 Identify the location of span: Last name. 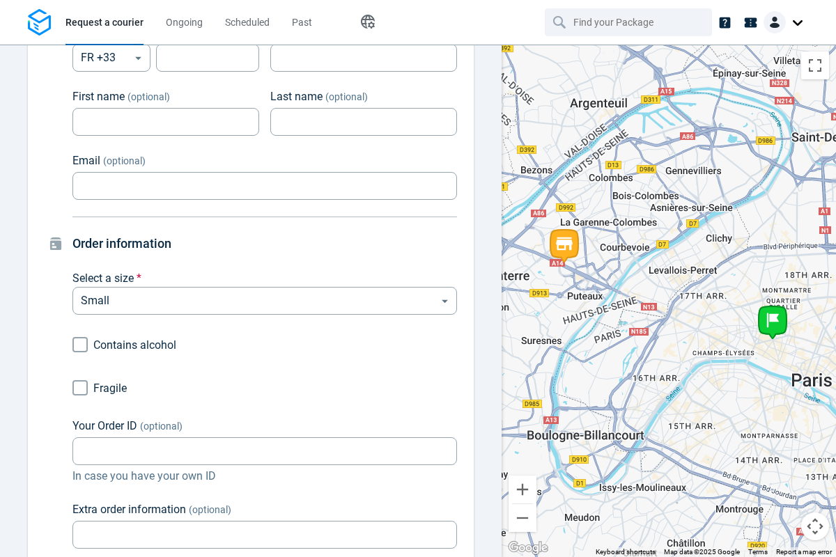
(296, 96).